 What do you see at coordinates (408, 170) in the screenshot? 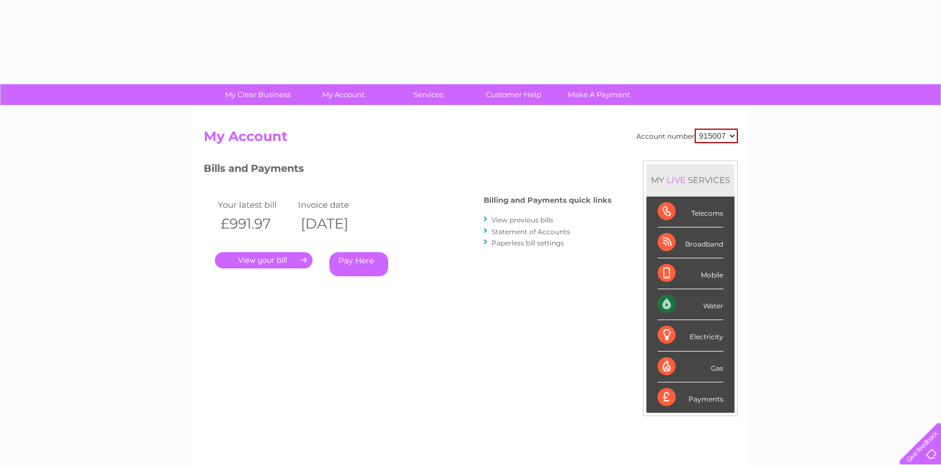
I see `h3: Bills and Payments` at bounding box center [408, 170].